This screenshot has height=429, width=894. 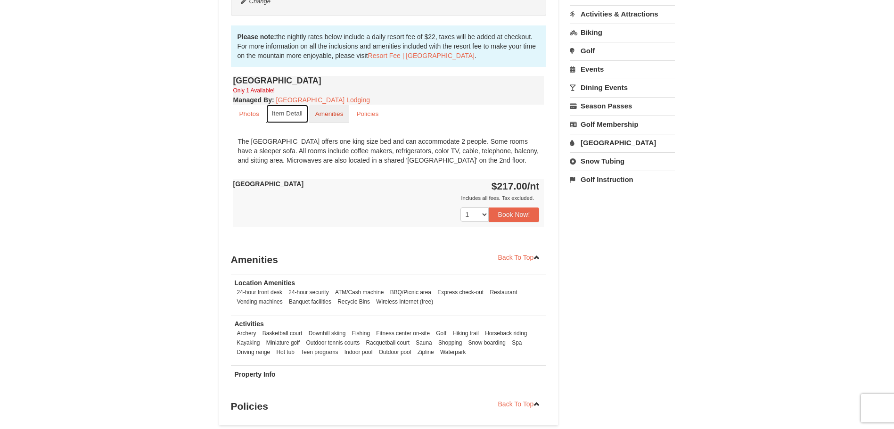 I want to click on li: 24-hour front desk, so click(x=260, y=292).